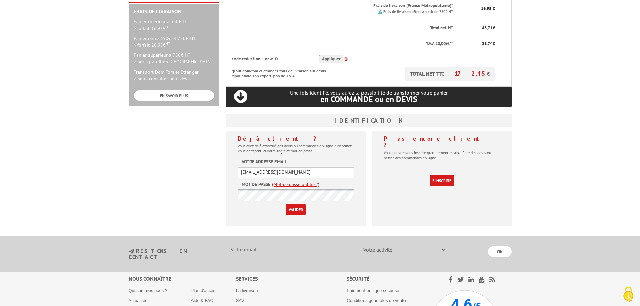 The height and width of the screenshot is (306, 640). Describe the element at coordinates (152, 45) in the screenshot. I see `span: > forfait 20.95€` at that location.